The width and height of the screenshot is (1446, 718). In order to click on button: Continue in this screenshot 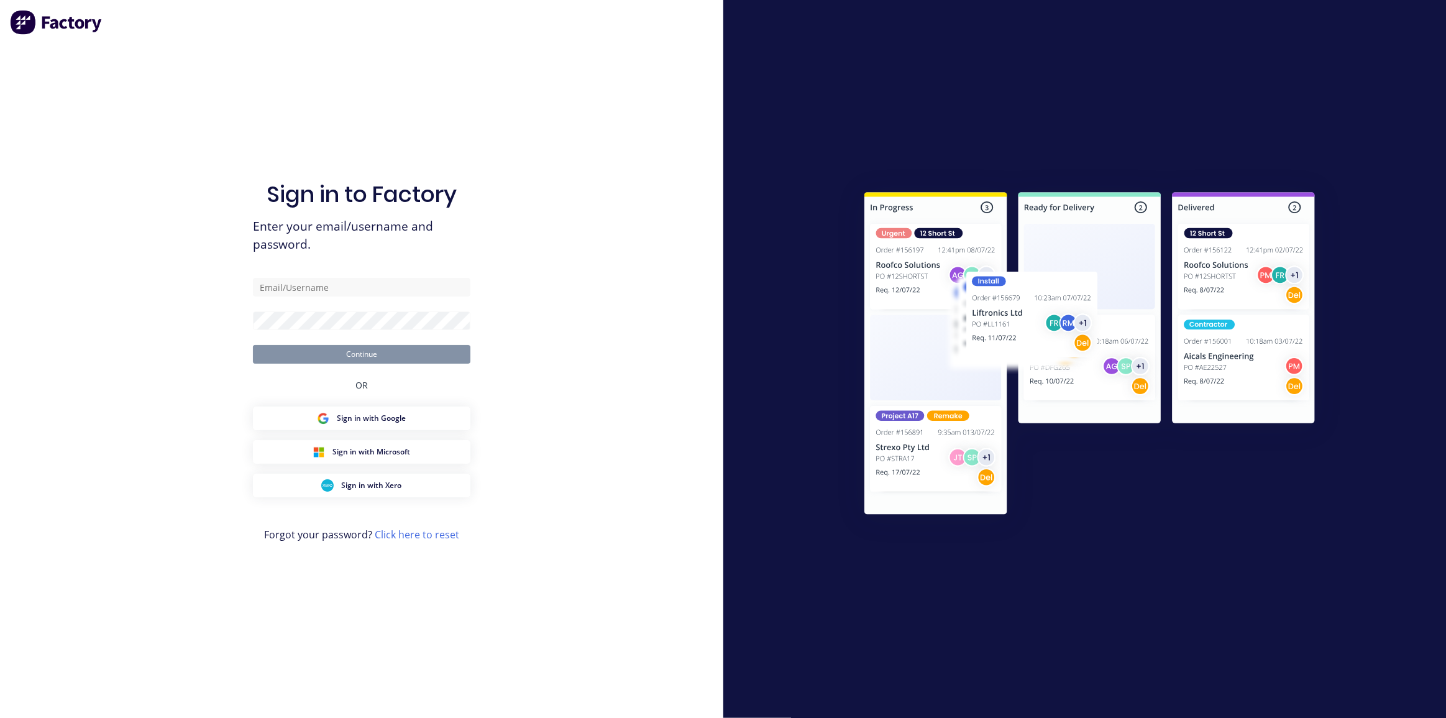, I will do `click(362, 354)`.